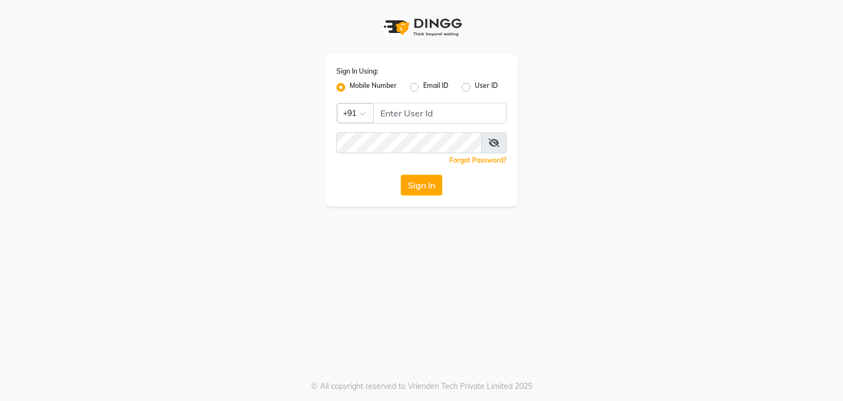  Describe the element at coordinates (486, 87) in the screenshot. I see `label: User ID` at that location.